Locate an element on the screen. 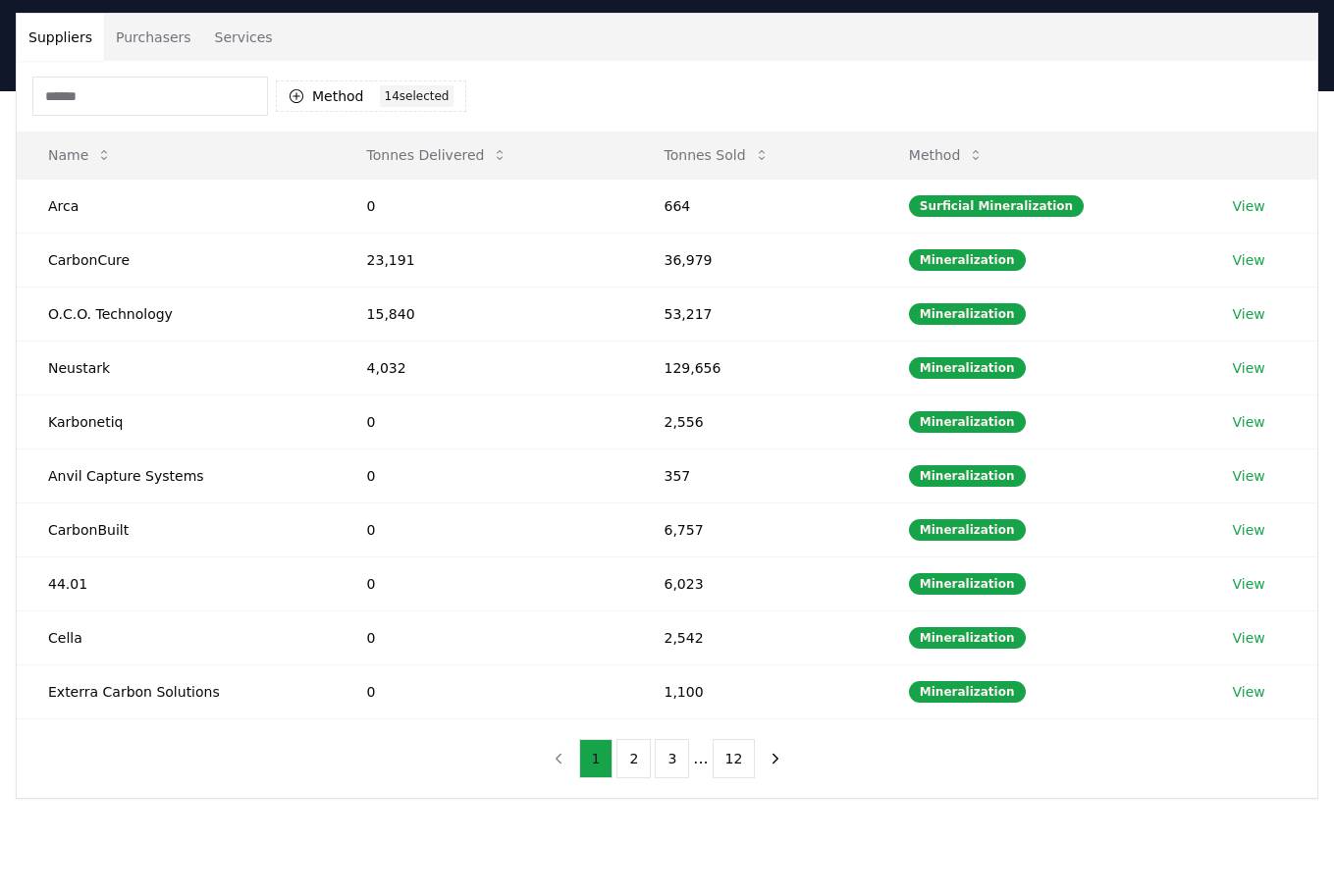 Image resolution: width=1334 pixels, height=896 pixels. td: 36,979 is located at coordinates (755, 259).